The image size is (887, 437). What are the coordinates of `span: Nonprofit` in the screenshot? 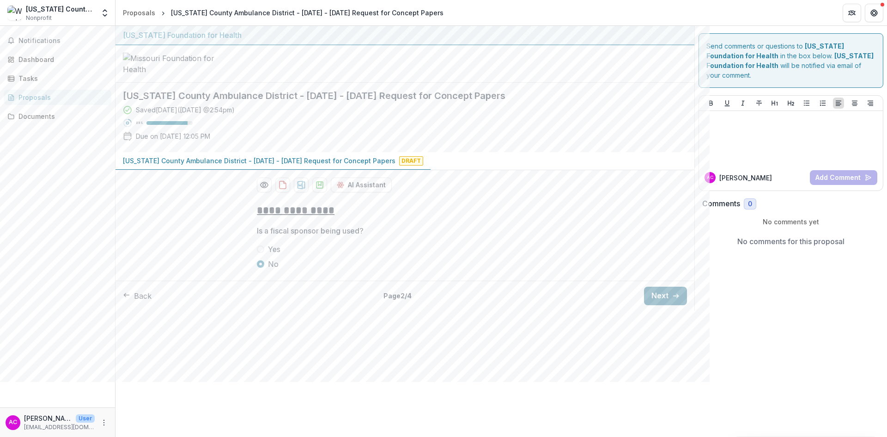 It's located at (39, 18).